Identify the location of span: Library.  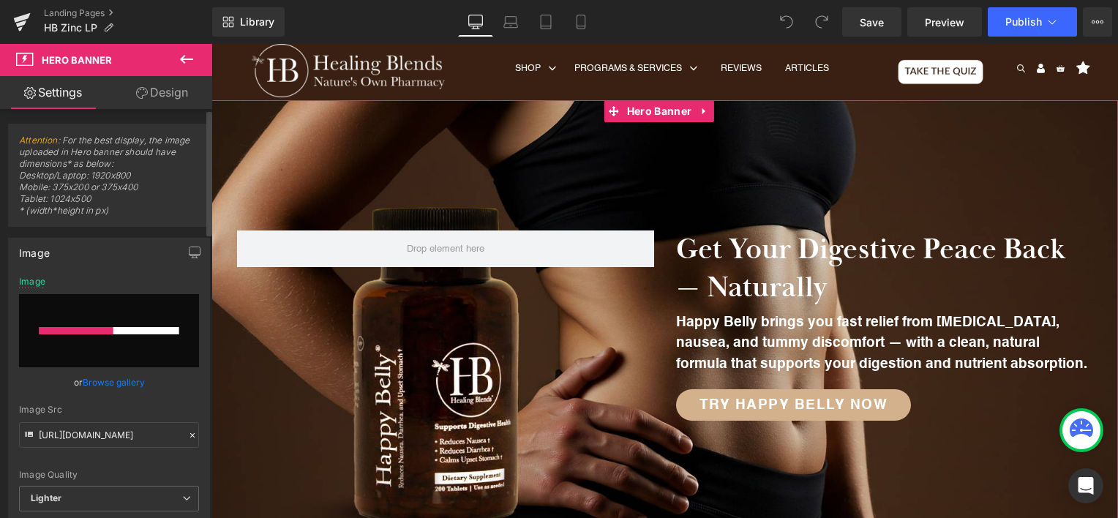
(257, 22).